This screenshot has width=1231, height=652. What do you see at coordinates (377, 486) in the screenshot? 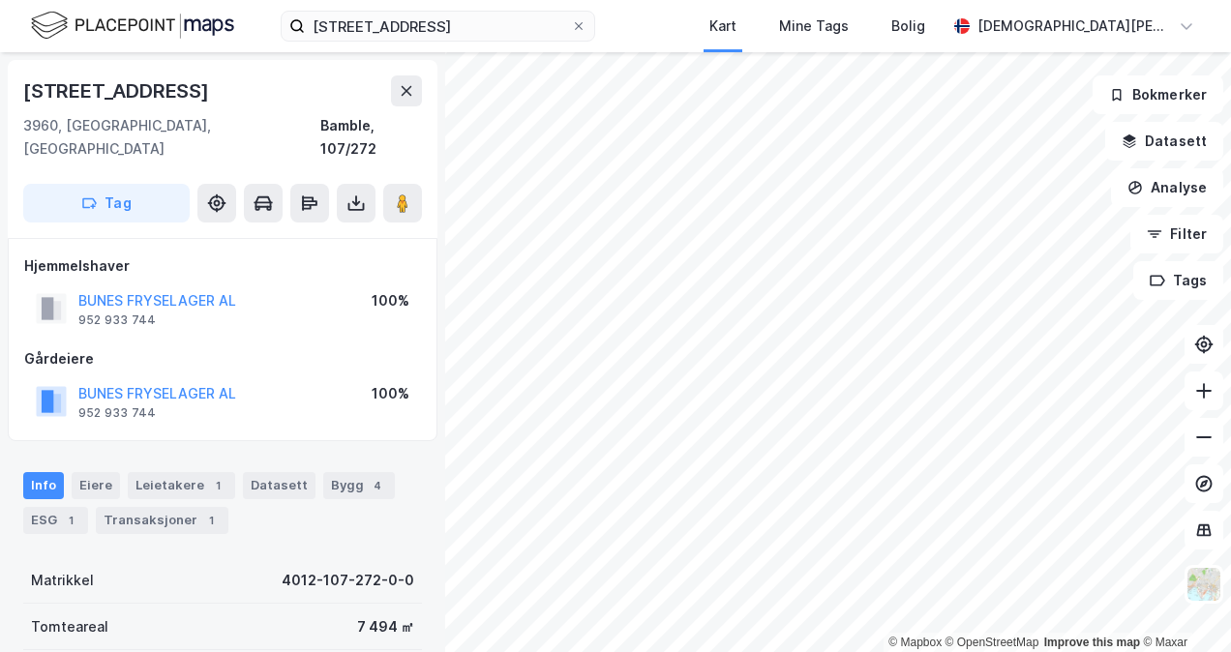
I see `div: 4` at bounding box center [377, 486].